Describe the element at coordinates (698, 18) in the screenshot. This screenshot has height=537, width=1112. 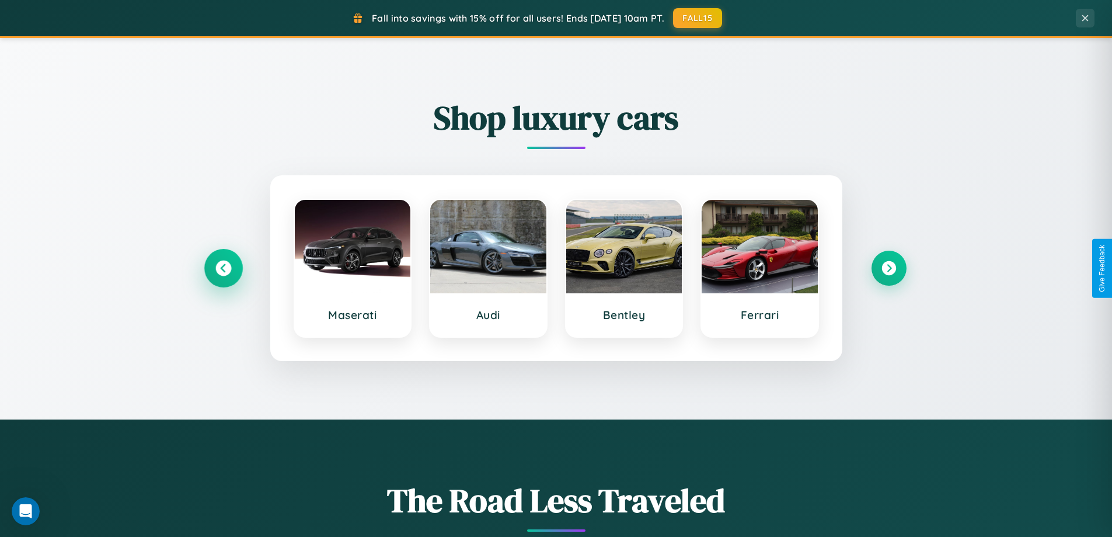
I see `button: FALL15` at that location.